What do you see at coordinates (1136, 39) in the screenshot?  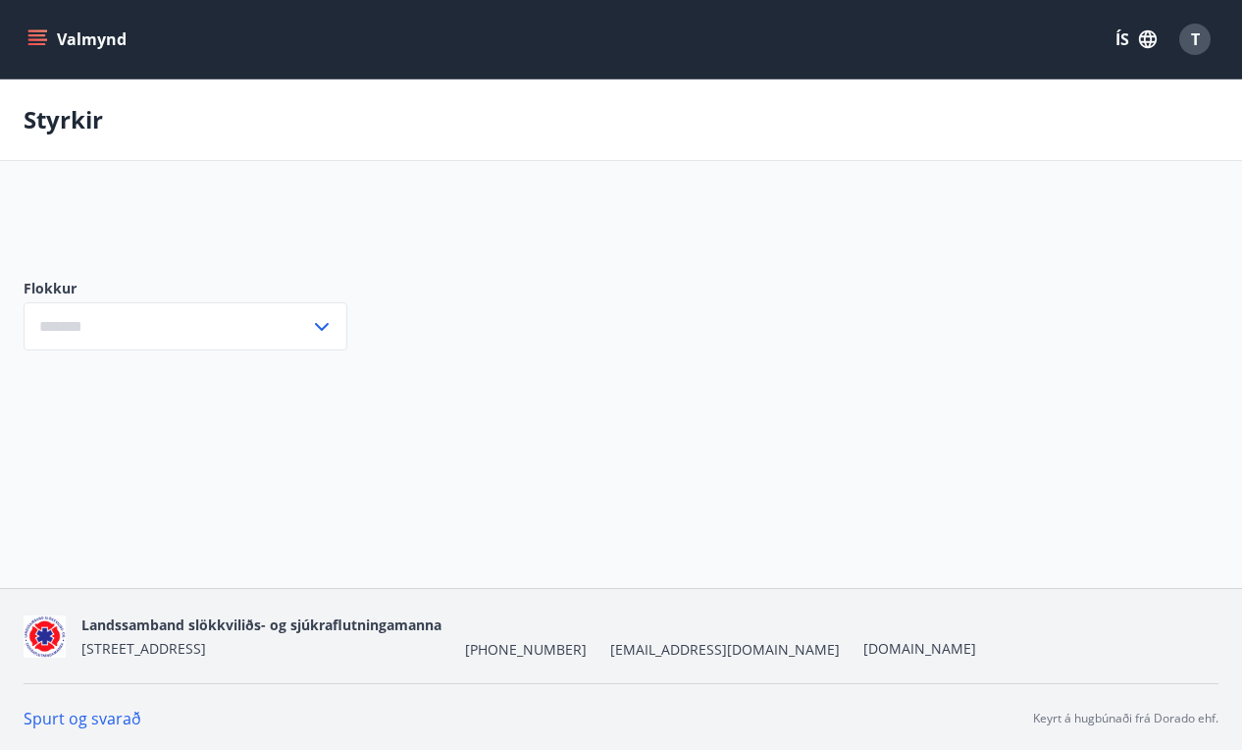 I see `button: ÍS` at bounding box center [1136, 39].